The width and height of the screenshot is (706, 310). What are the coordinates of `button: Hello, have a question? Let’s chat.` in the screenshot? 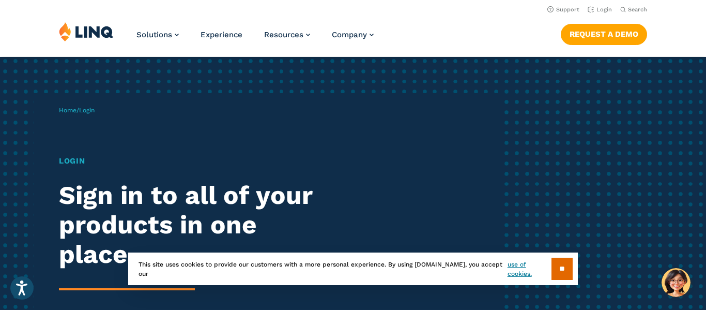 It's located at (676, 282).